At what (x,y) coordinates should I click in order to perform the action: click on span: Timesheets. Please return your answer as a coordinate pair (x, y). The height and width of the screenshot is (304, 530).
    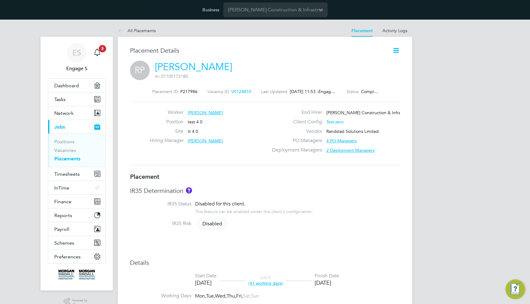
    Looking at the image, I should click on (67, 174).